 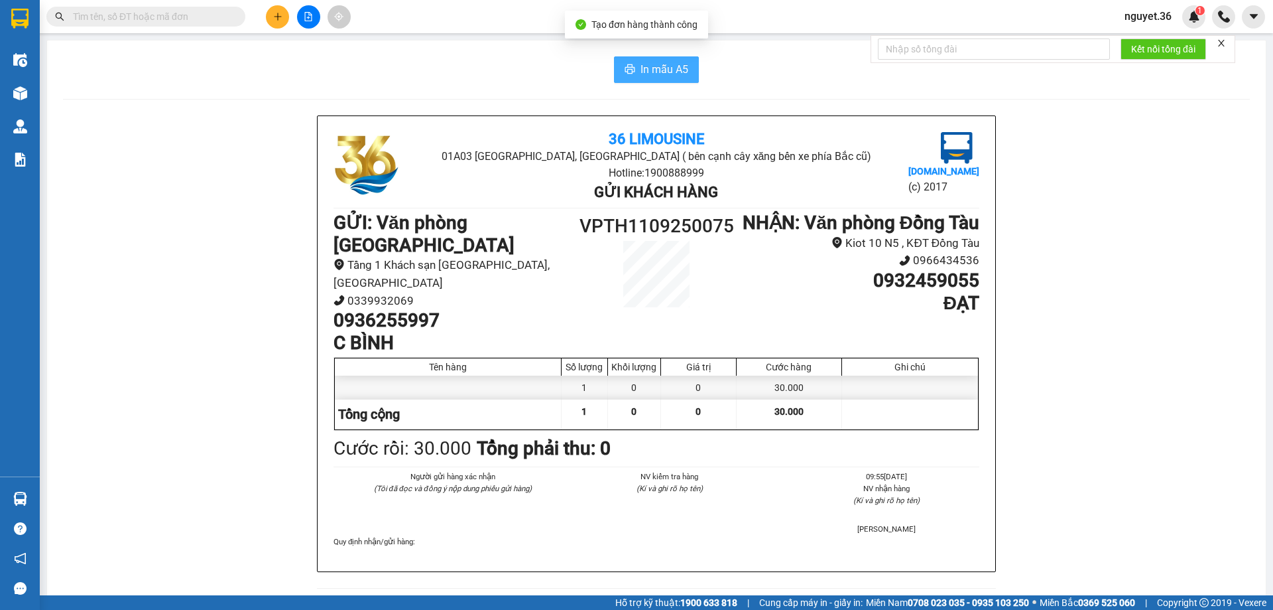 What do you see at coordinates (1148, 16) in the screenshot?
I see `span: nguyet.36` at bounding box center [1148, 16].